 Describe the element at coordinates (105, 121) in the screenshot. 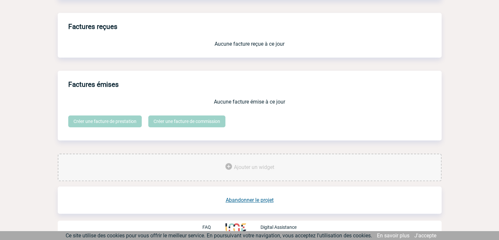

I see `a: Créer une facture de prestation` at that location.